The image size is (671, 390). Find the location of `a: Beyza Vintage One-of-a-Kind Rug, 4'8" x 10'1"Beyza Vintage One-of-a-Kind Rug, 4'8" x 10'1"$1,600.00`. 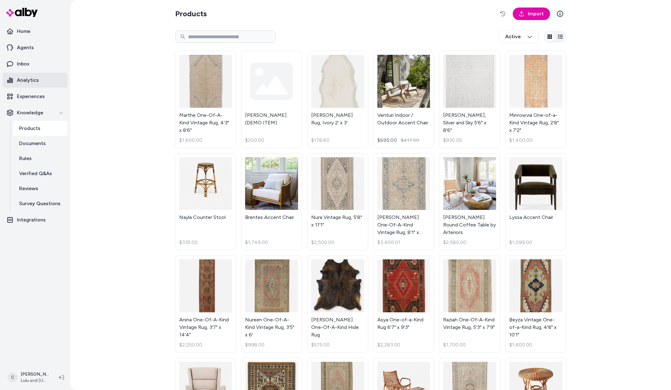

a: Beyza Vintage One-of-a-Kind Rug, 4'8" x 10'1"Beyza Vintage One-of-a-Kind Rug, 4'8" x 10'1"$1,600.00 is located at coordinates (536, 304).